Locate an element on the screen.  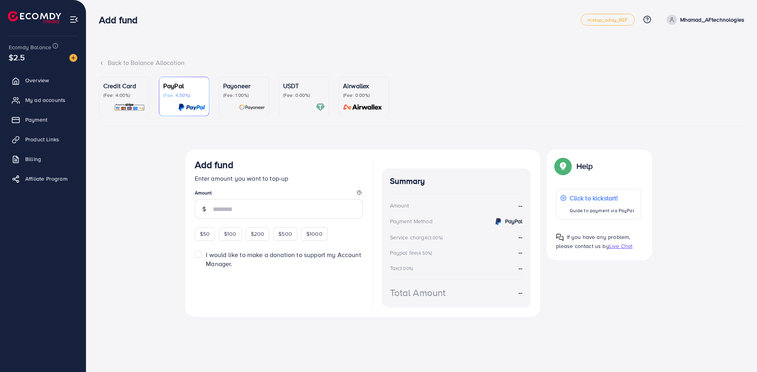
p: (Fee: 1.00%) is located at coordinates (244, 95).